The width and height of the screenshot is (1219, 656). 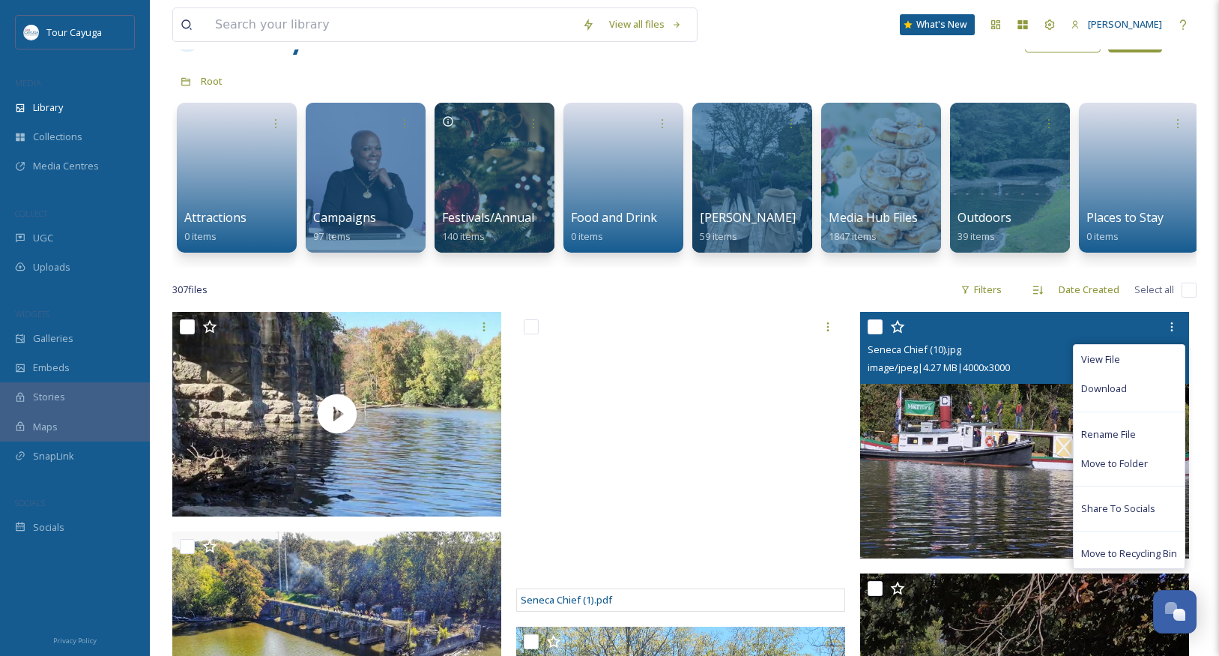 I want to click on span: Privacy Policy, so click(x=75, y=640).